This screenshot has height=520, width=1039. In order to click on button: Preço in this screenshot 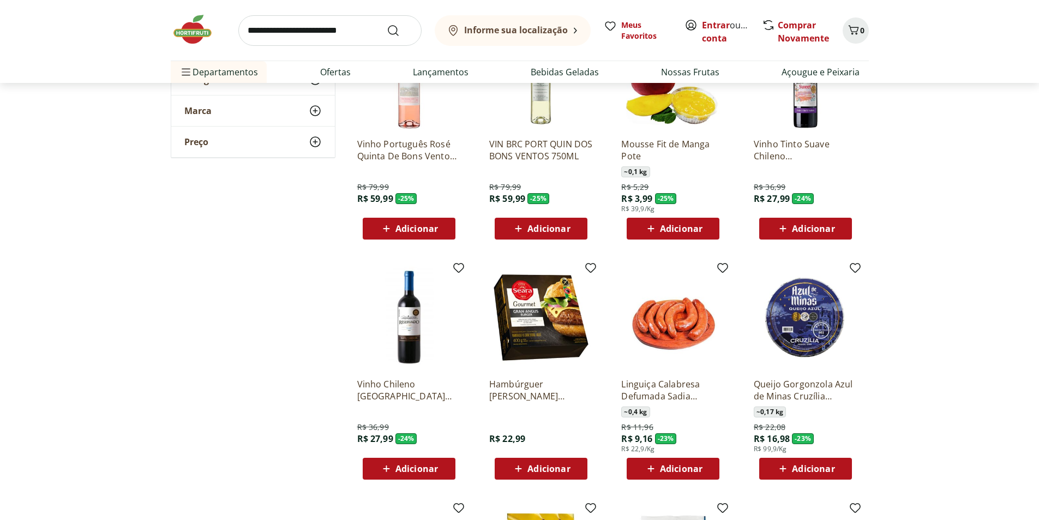, I will do `click(253, 142)`.